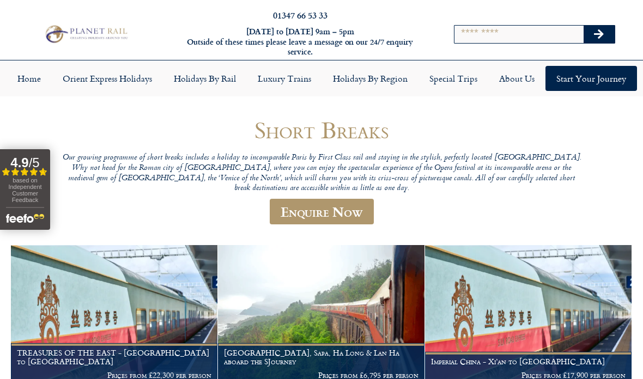 The image size is (643, 379). What do you see at coordinates (29, 78) in the screenshot?
I see `a: Home` at bounding box center [29, 78].